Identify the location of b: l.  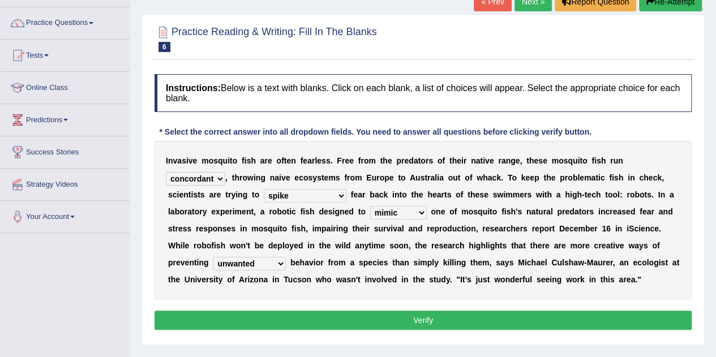
(578, 178).